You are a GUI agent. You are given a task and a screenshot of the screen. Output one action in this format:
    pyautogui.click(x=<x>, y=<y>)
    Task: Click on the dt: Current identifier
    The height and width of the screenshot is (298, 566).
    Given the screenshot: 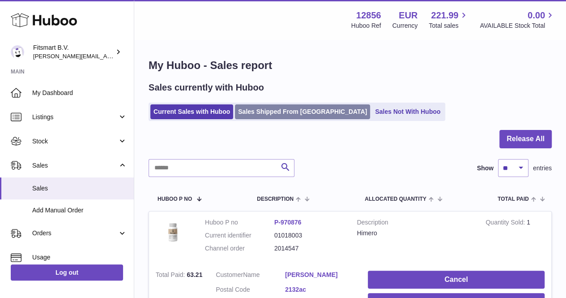 What is the action you would take?
    pyautogui.click(x=239, y=235)
    